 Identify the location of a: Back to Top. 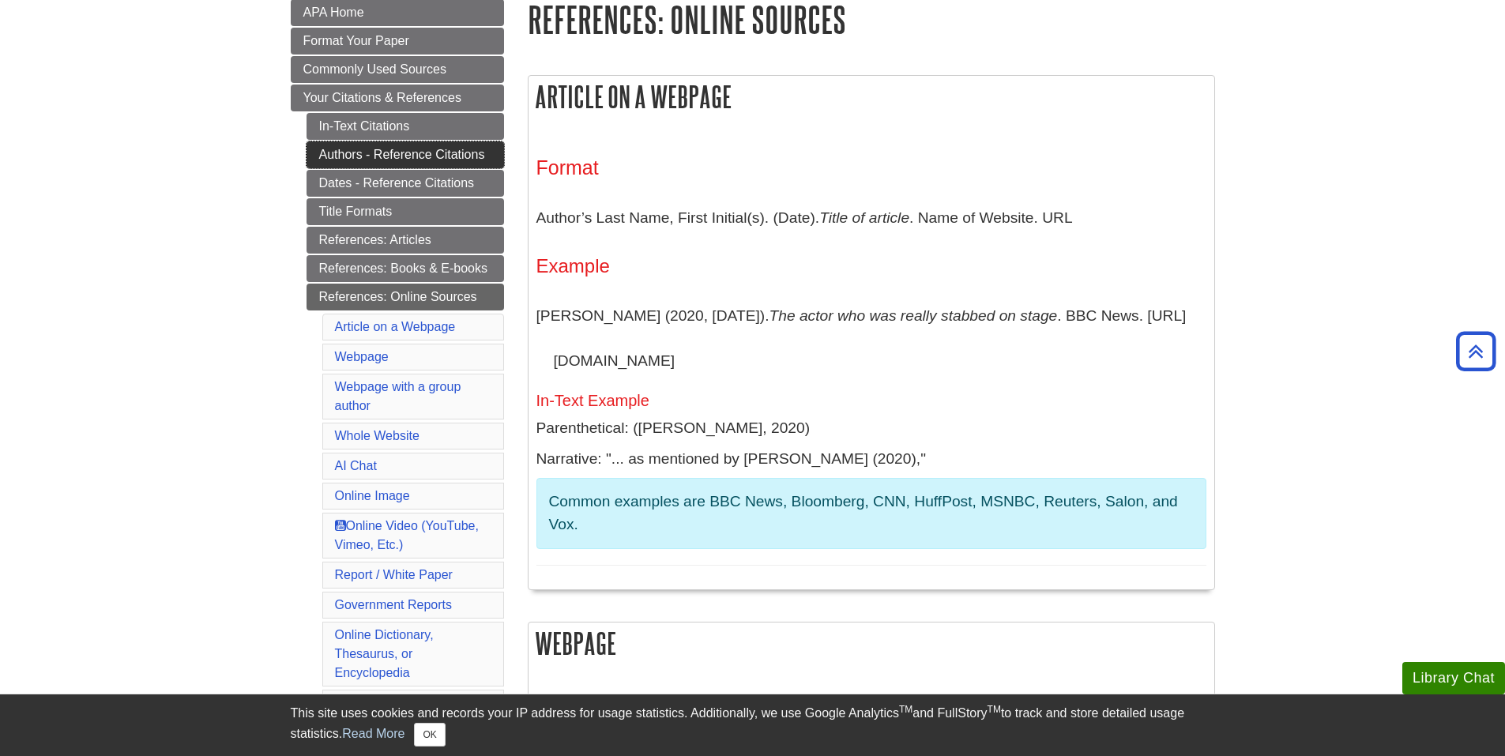
(1475, 351).